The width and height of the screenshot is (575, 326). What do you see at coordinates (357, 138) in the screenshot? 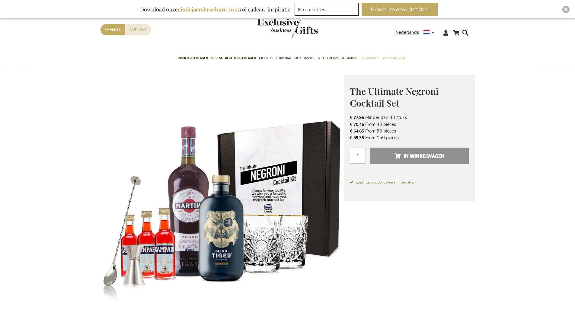
I see `span: € 59,35` at bounding box center [357, 138].